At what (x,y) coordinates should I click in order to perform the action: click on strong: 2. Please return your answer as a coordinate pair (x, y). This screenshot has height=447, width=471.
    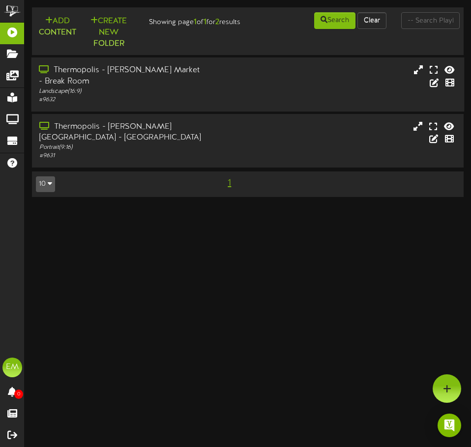
    Looking at the image, I should click on (217, 22).